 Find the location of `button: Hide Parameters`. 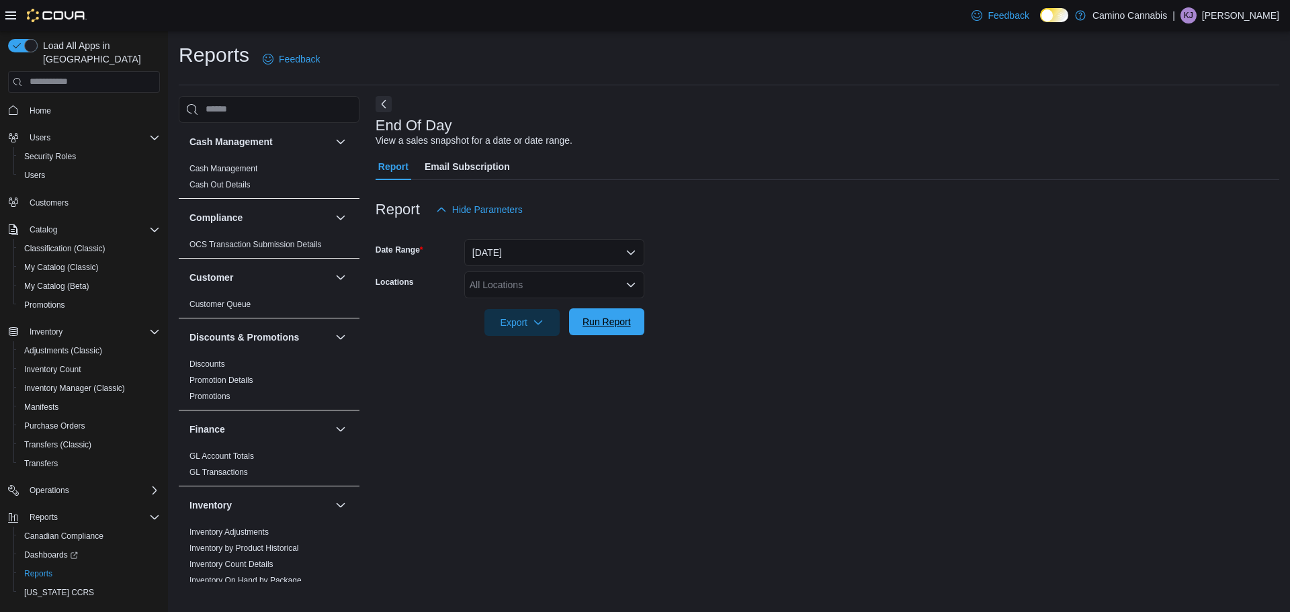

button: Hide Parameters is located at coordinates (479, 210).